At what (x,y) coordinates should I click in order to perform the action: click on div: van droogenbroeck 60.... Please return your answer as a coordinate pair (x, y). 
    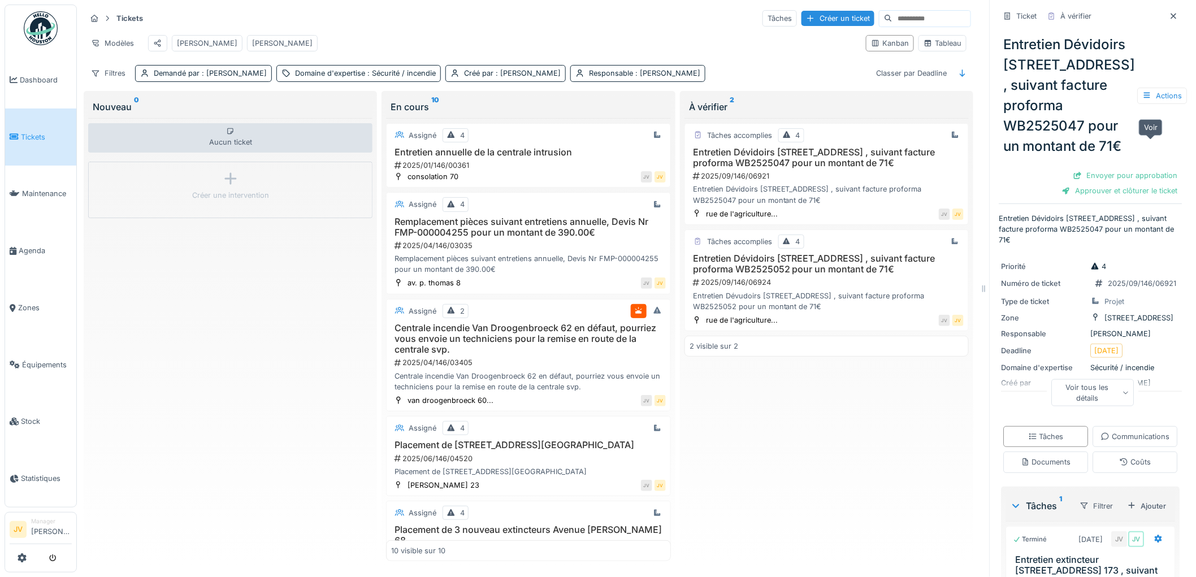
    Looking at the image, I should click on (450, 400).